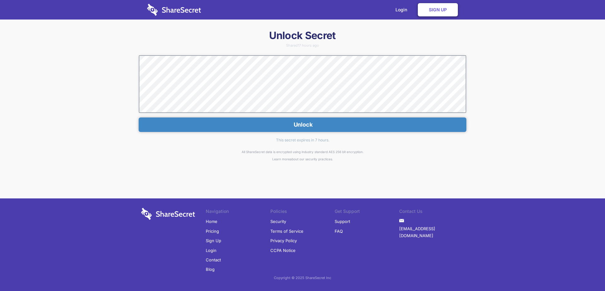 This screenshot has height=291, width=605. Describe the element at coordinates (210, 269) in the screenshot. I see `a: Blog` at that location.